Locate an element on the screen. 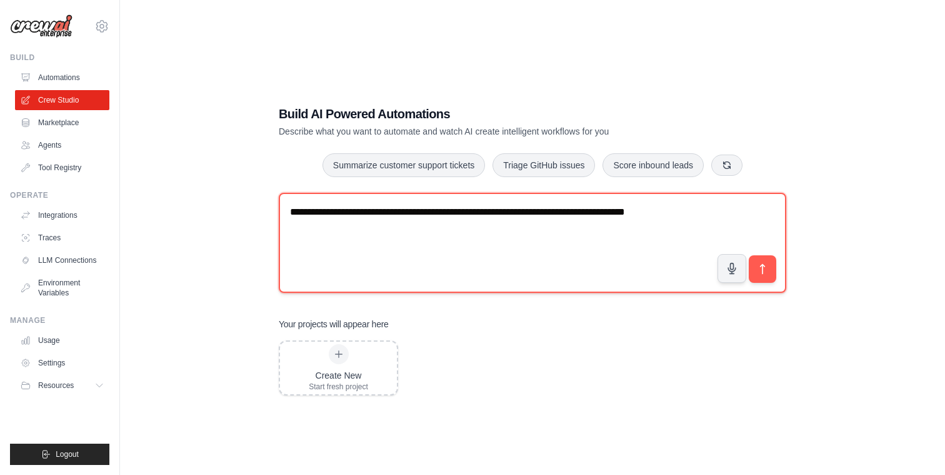 Image resolution: width=945 pixels, height=475 pixels. button: Summarize customer support tickets is located at coordinates (404, 165).